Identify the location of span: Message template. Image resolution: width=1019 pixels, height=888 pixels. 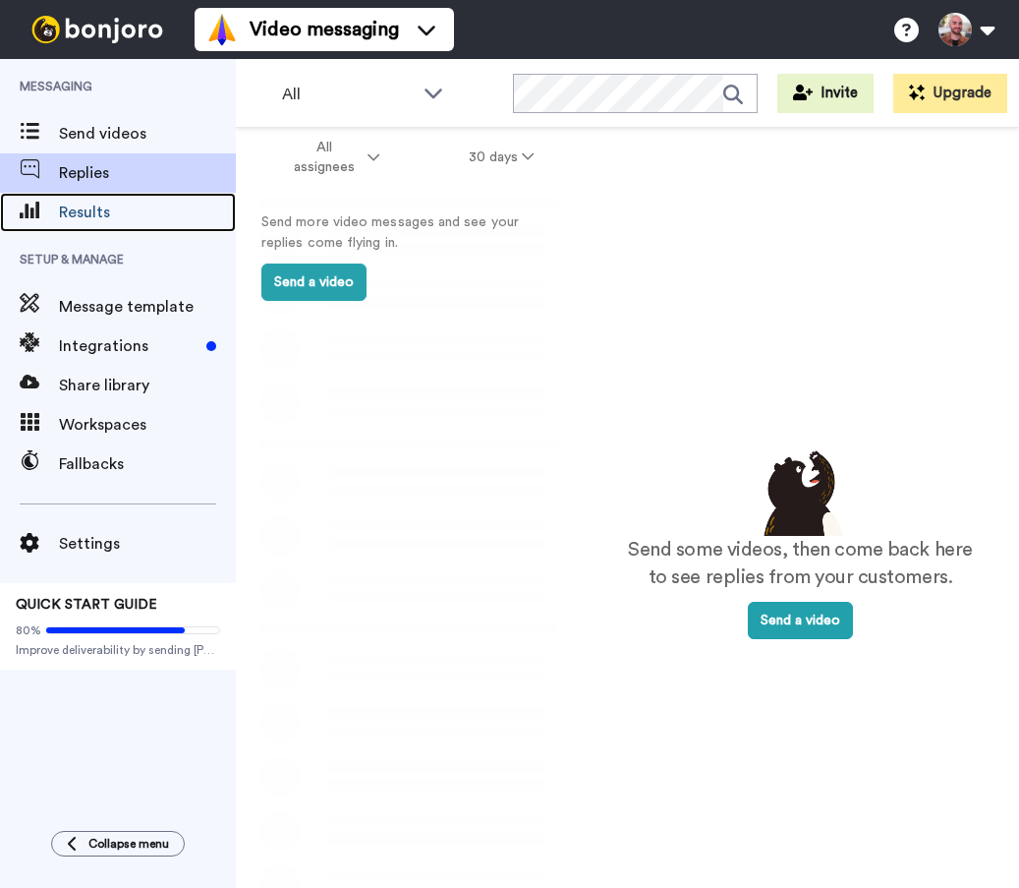
(147, 307).